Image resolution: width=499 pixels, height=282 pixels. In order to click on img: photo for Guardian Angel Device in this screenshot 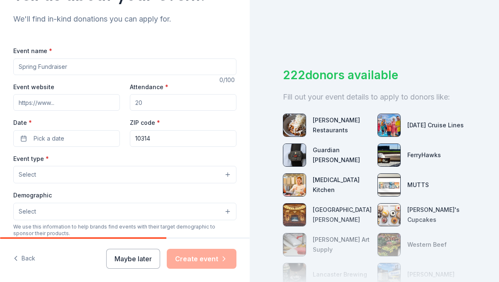, I will do `click(294, 155)`.